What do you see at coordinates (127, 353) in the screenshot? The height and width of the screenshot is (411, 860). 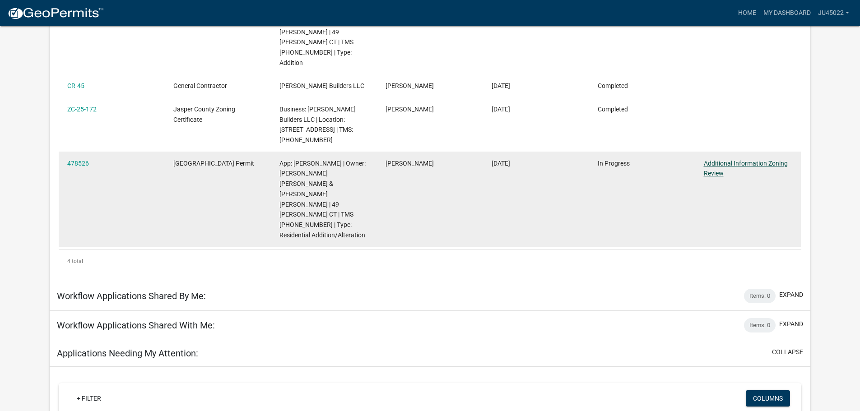 I see `h5: Applications Needing My Attention:` at bounding box center [127, 353].